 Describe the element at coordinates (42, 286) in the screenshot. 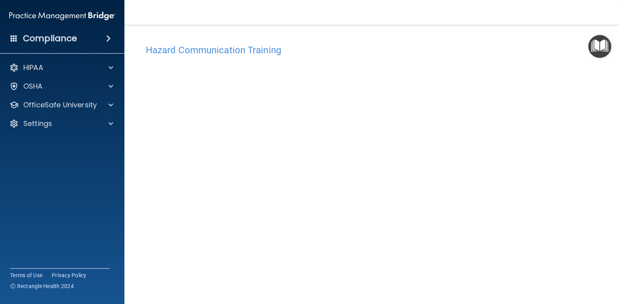

I see `span: Ⓒ Rectangle Health 2024` at that location.